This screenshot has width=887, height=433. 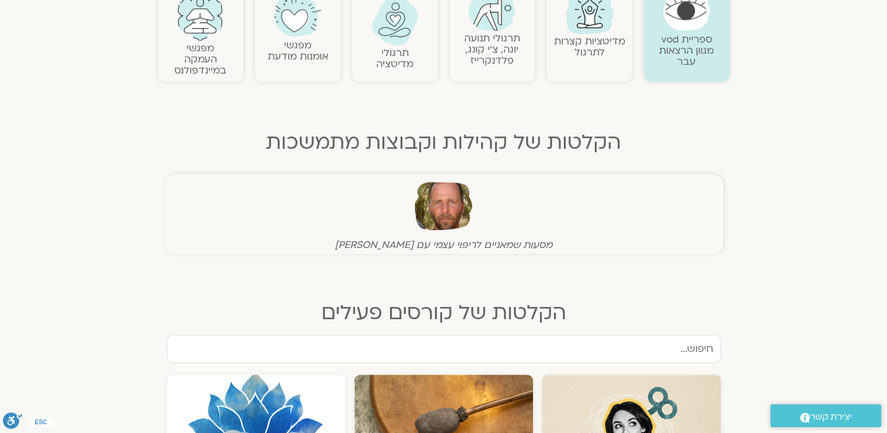 What do you see at coordinates (589, 47) in the screenshot?
I see `a: מדיטציות קצרות לתרגול` at bounding box center [589, 47].